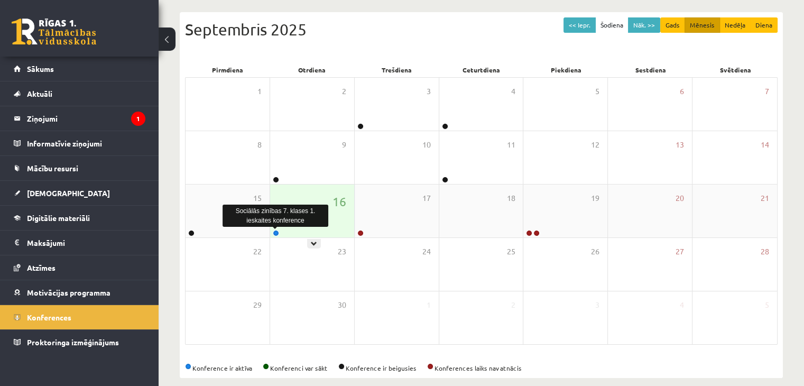  Describe the element at coordinates (481, 70) in the screenshot. I see `div: Ceturtdiena` at that location.